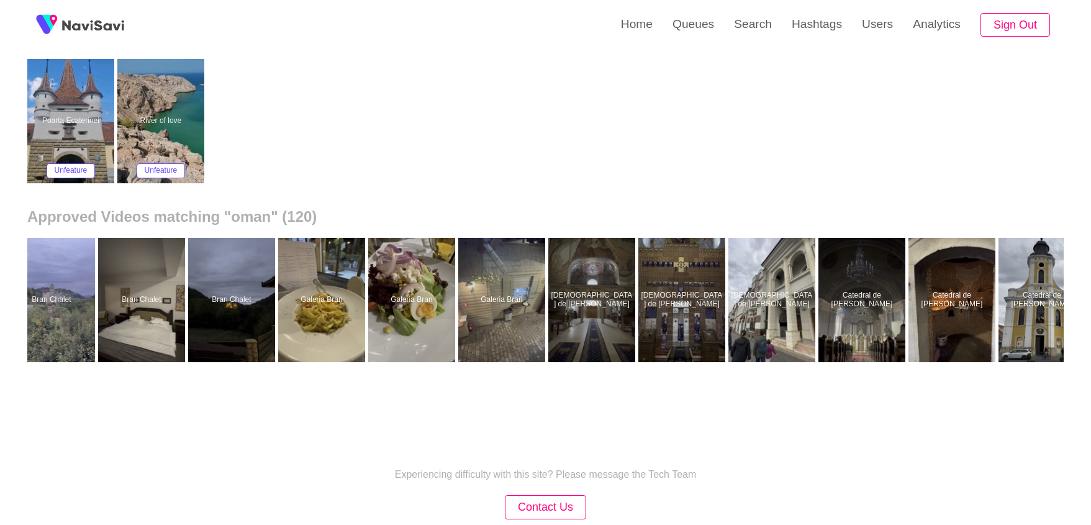  Describe the element at coordinates (1015, 25) in the screenshot. I see `button: Sign Out` at that location.